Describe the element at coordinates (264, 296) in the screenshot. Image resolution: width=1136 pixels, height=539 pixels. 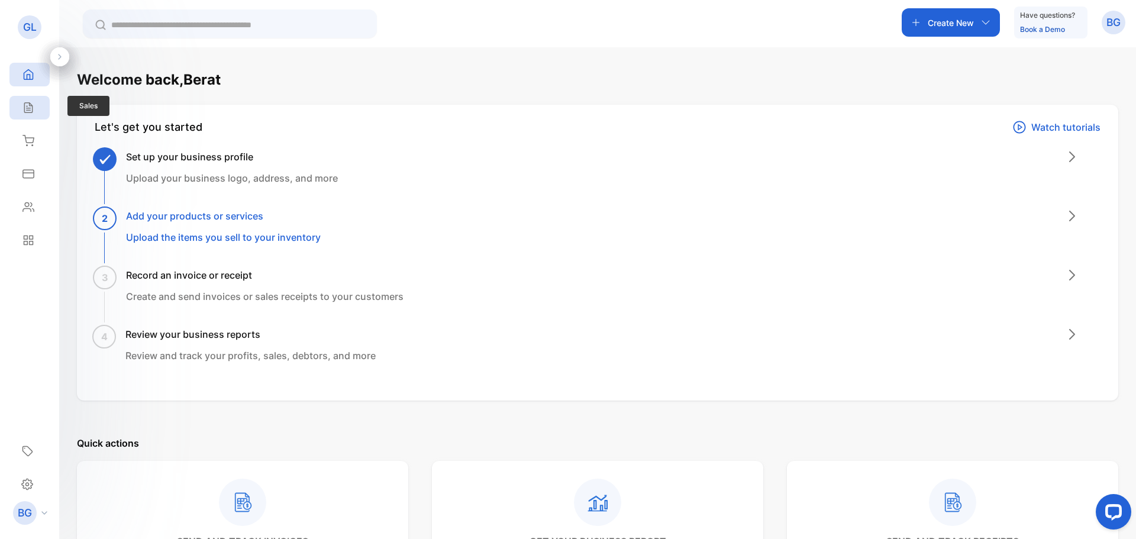
I see `p: Create and send invoices or sales receipts to your customers` at that location.